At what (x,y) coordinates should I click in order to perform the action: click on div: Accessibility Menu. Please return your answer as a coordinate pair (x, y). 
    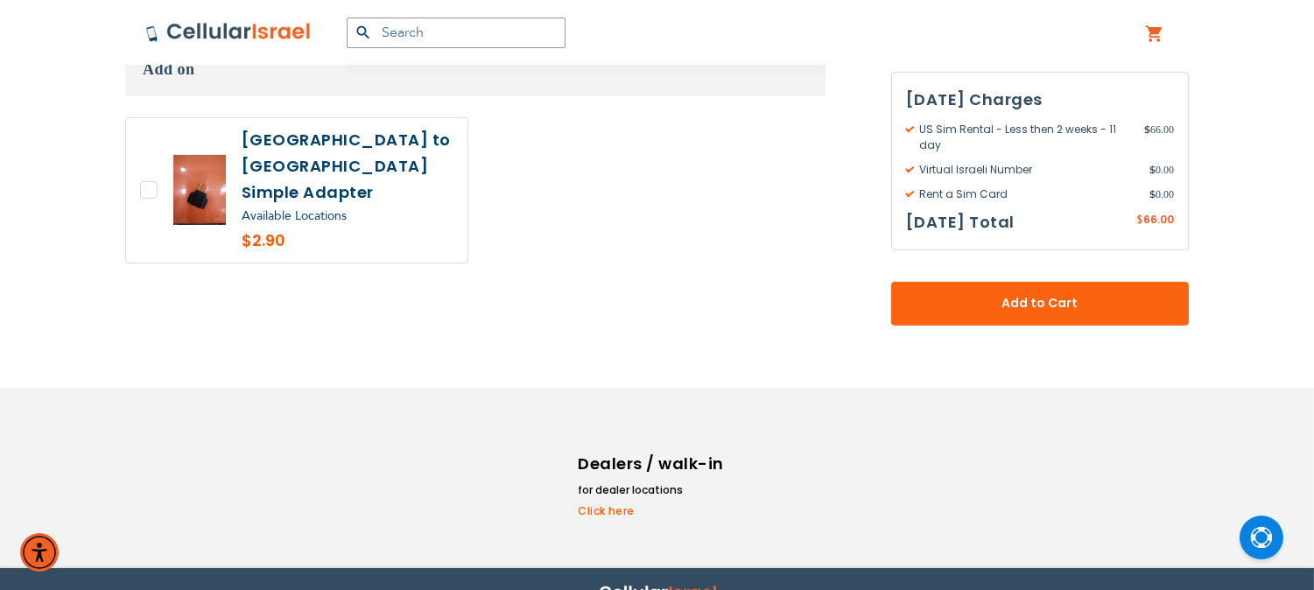
    Looking at the image, I should click on (39, 553).